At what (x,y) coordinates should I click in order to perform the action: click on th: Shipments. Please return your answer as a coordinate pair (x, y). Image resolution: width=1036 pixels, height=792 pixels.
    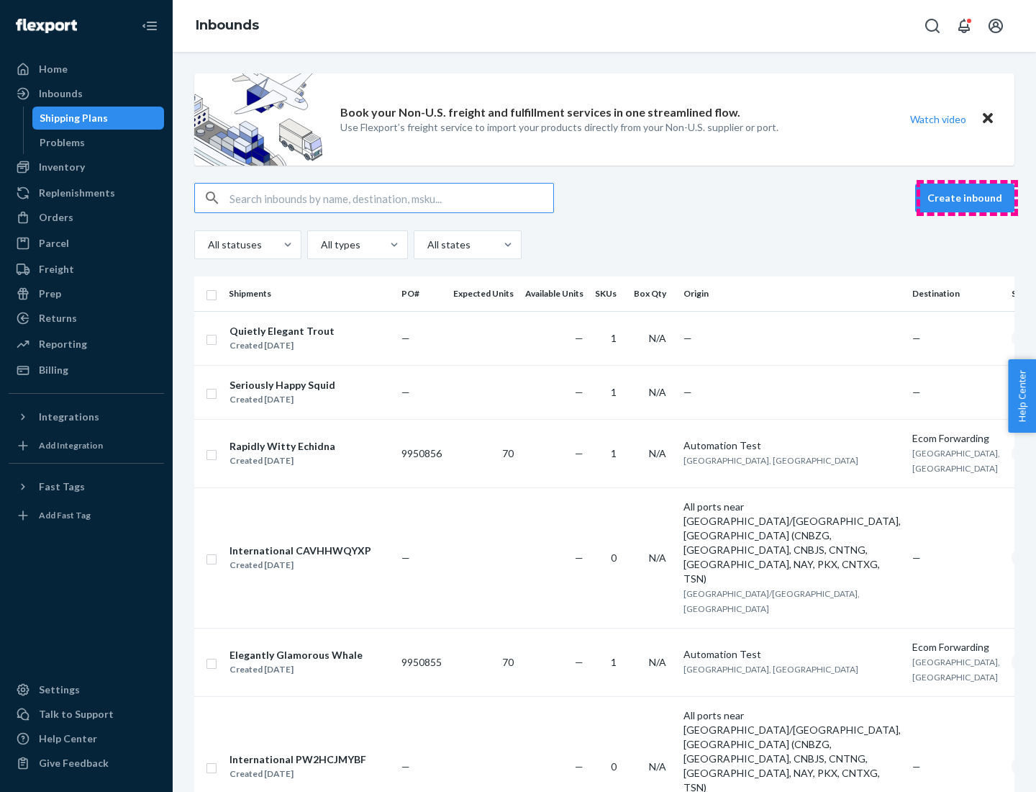
    Looking at the image, I should click on (309, 294).